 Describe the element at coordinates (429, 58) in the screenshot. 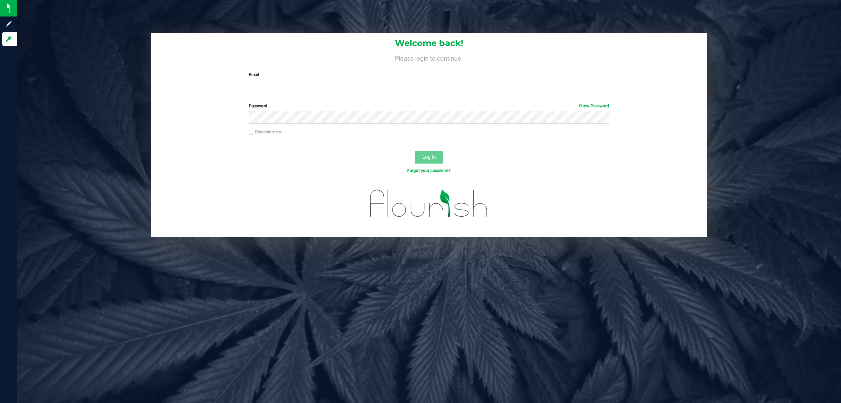

I see `h4: Please login to continue.` at that location.